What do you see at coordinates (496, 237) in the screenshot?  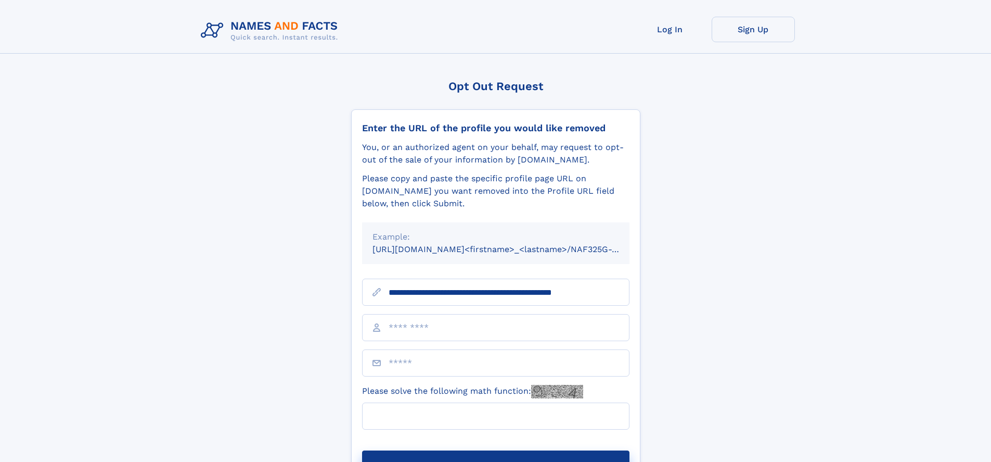 I see `div: Example:` at bounding box center [496, 237].